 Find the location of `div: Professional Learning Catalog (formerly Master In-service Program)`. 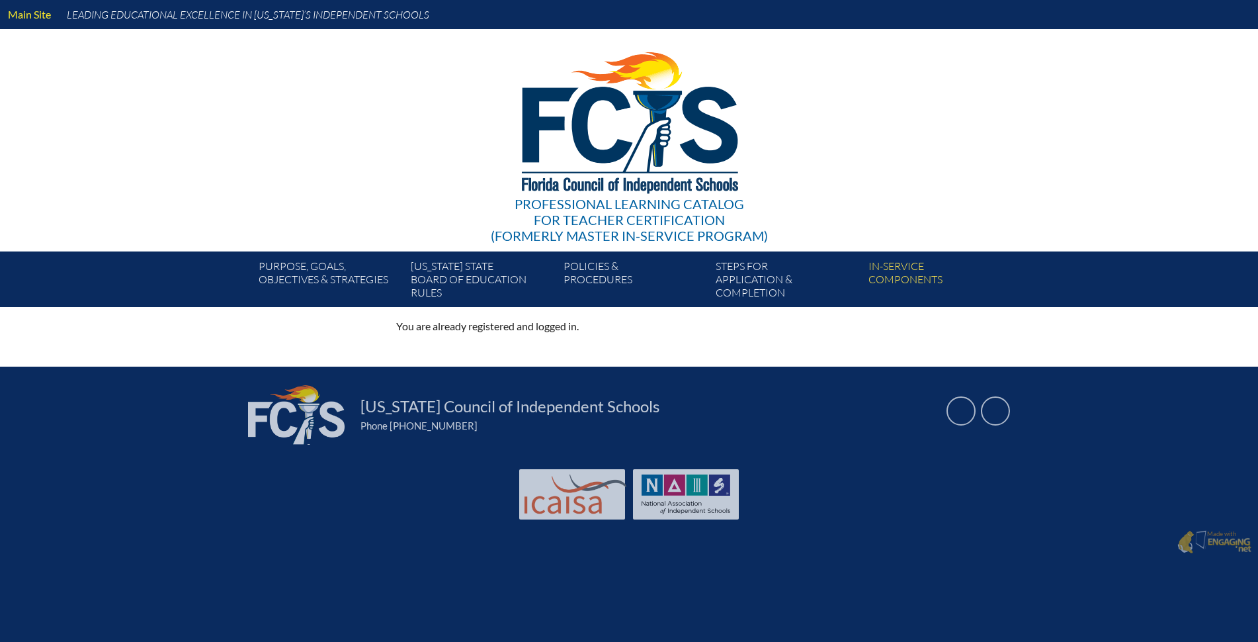

div: Professional Learning Catalog (formerly Master In-service Program) is located at coordinates (629, 220).